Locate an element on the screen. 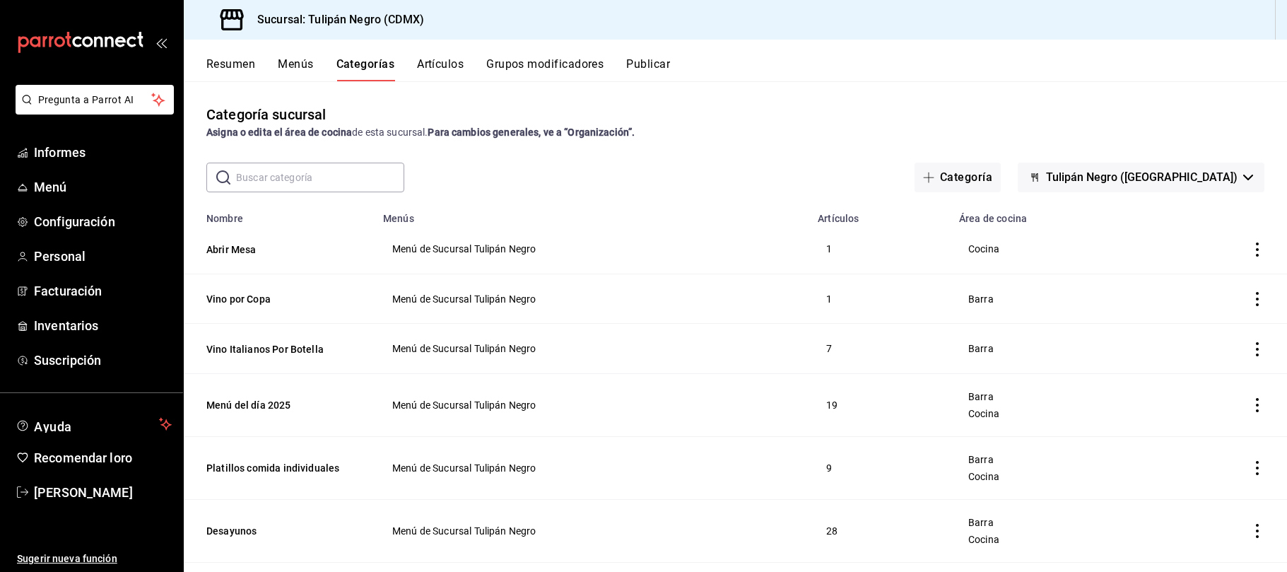 The image size is (1287, 572). font: Configuración is located at coordinates (74, 221).